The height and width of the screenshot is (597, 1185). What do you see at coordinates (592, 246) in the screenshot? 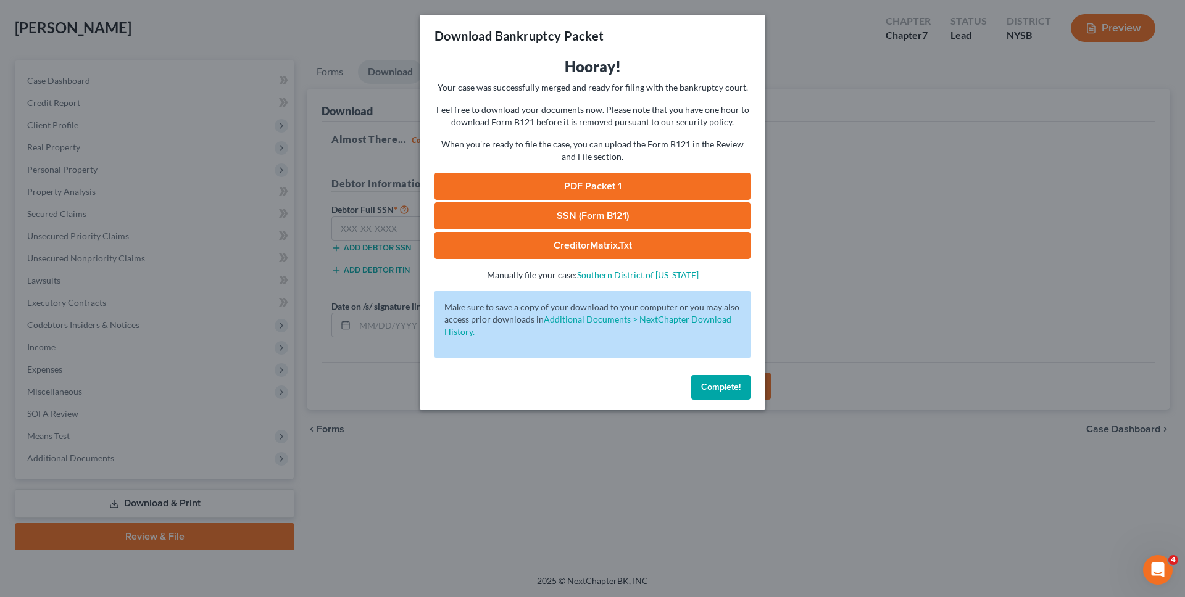
I see `a: CreditorMatrix.txt` at bounding box center [592, 246].